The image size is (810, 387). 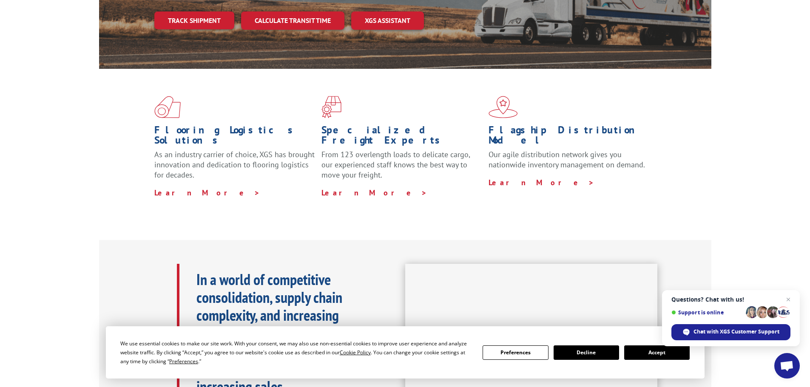 What do you see at coordinates (405, 352) in the screenshot?
I see `div: Cookie Consent Prompt` at bounding box center [405, 352].